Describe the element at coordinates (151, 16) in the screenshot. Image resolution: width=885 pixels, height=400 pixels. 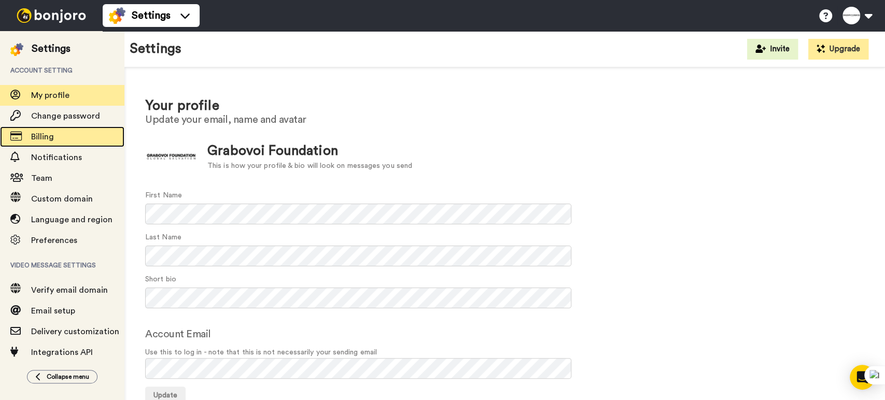
I see `span: Settings` at that location.